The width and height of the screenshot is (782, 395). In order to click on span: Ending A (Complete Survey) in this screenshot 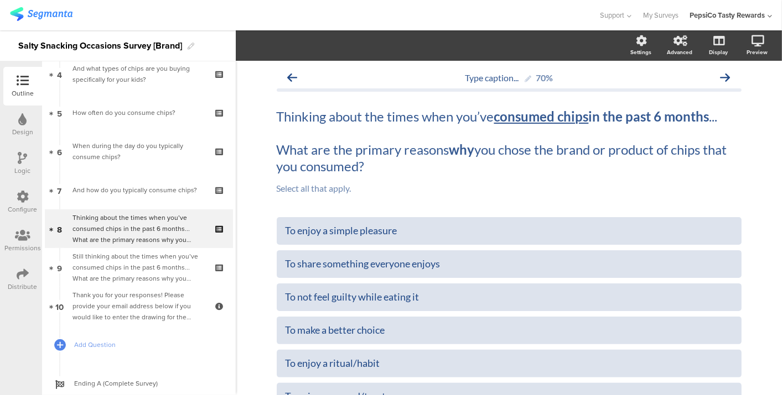, I will do `click(145, 384)`.